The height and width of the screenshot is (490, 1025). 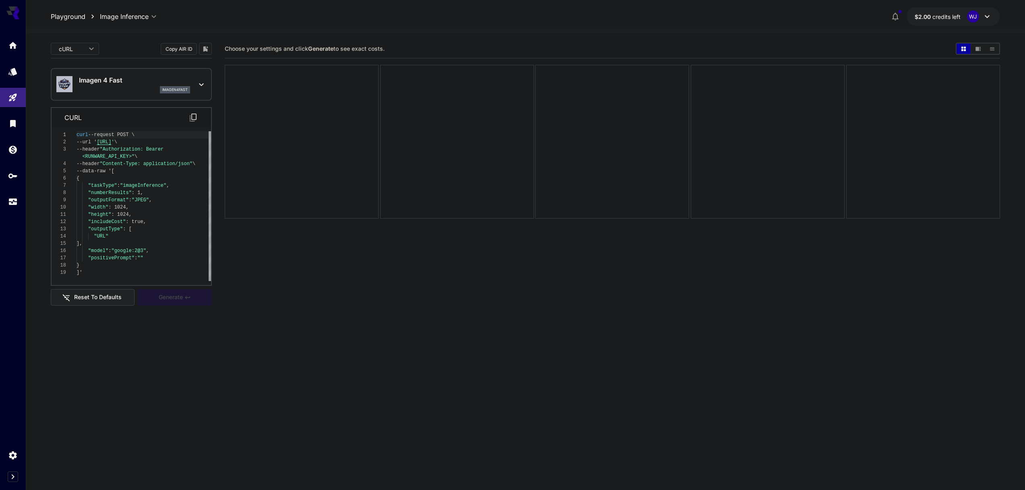 I want to click on div: 6, so click(x=59, y=178).